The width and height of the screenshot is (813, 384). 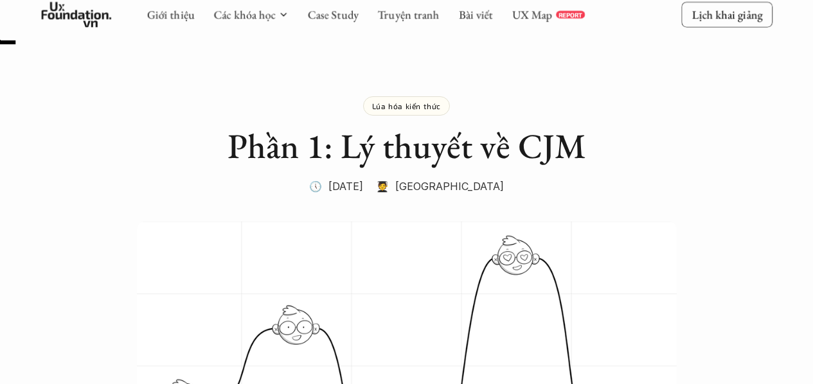 I want to click on a: Lịch khai giảng, so click(x=727, y=14).